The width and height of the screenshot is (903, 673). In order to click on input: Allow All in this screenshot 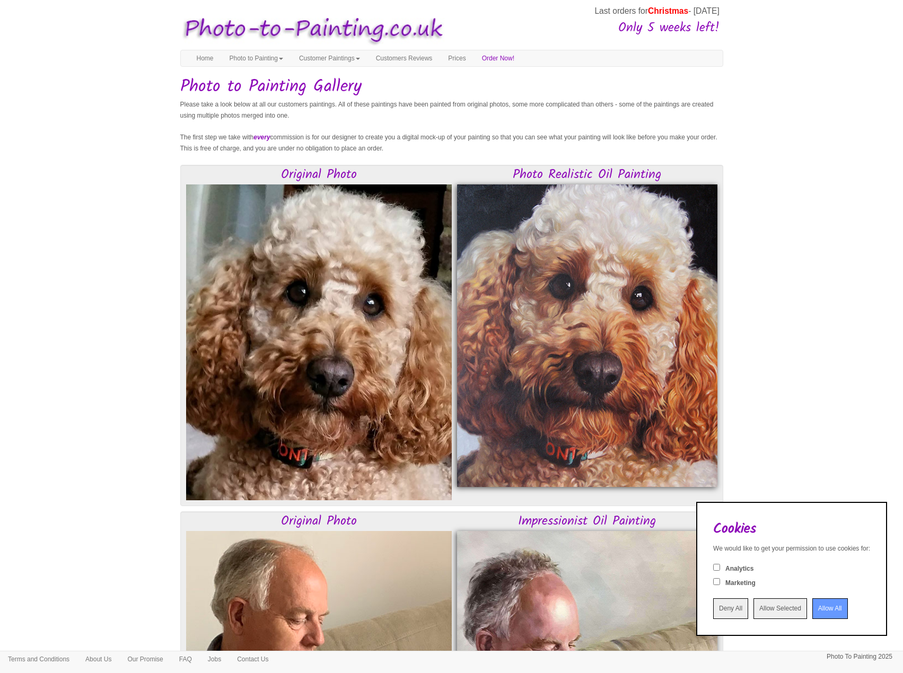, I will do `click(830, 609)`.